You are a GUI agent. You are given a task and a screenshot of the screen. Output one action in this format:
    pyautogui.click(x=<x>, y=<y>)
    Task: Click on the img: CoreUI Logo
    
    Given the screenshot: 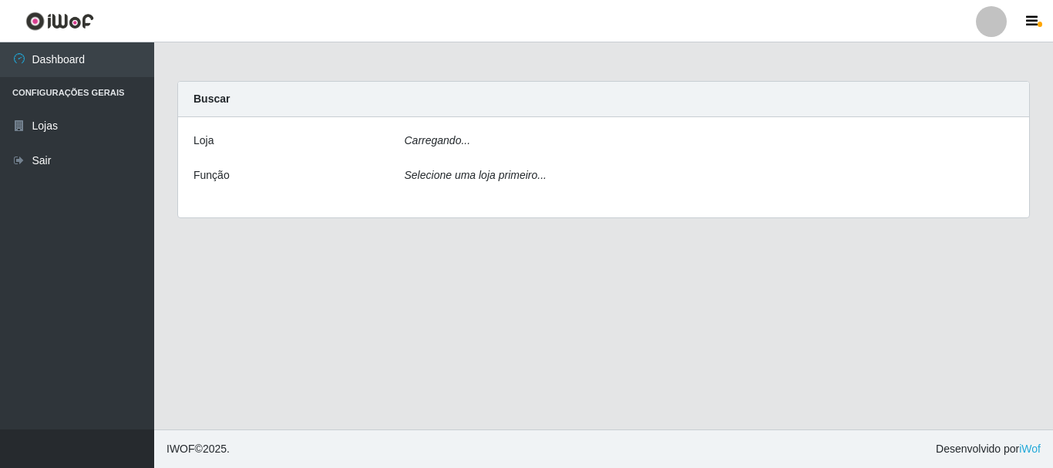 What is the action you would take?
    pyautogui.click(x=59, y=21)
    